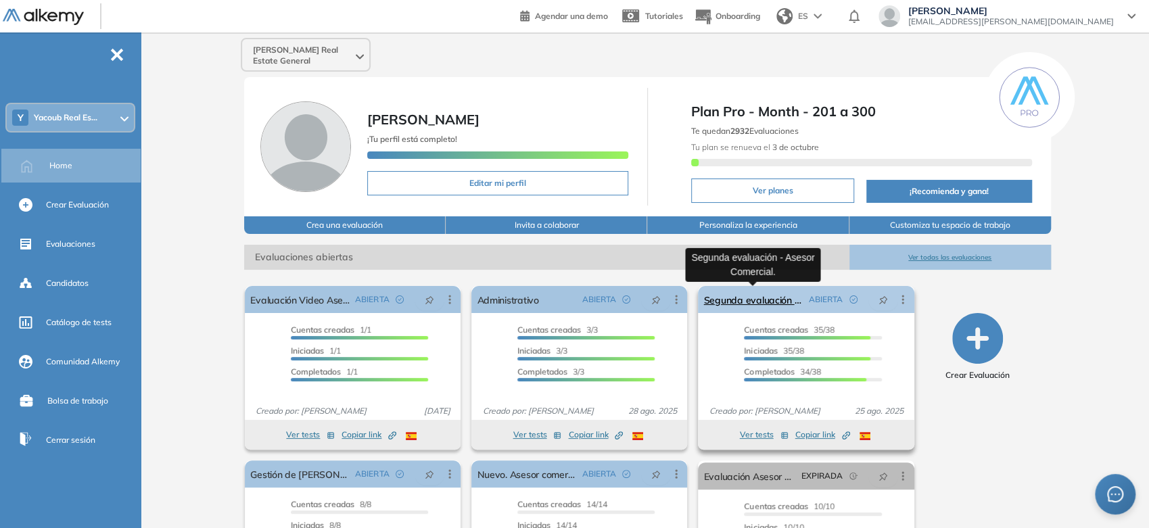 This screenshot has height=528, width=1149. What do you see at coordinates (753, 264) in the screenshot?
I see `div: Segunda evaluación - Asesor Comercial.` at bounding box center [753, 264].